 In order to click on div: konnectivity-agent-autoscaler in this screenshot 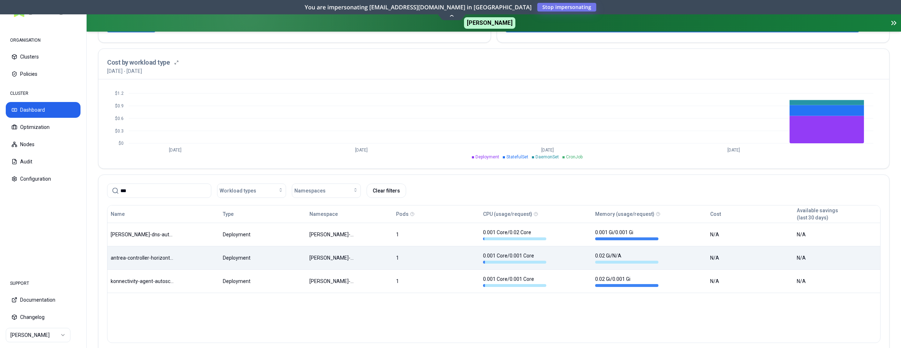, I will do `click(142, 281)`.